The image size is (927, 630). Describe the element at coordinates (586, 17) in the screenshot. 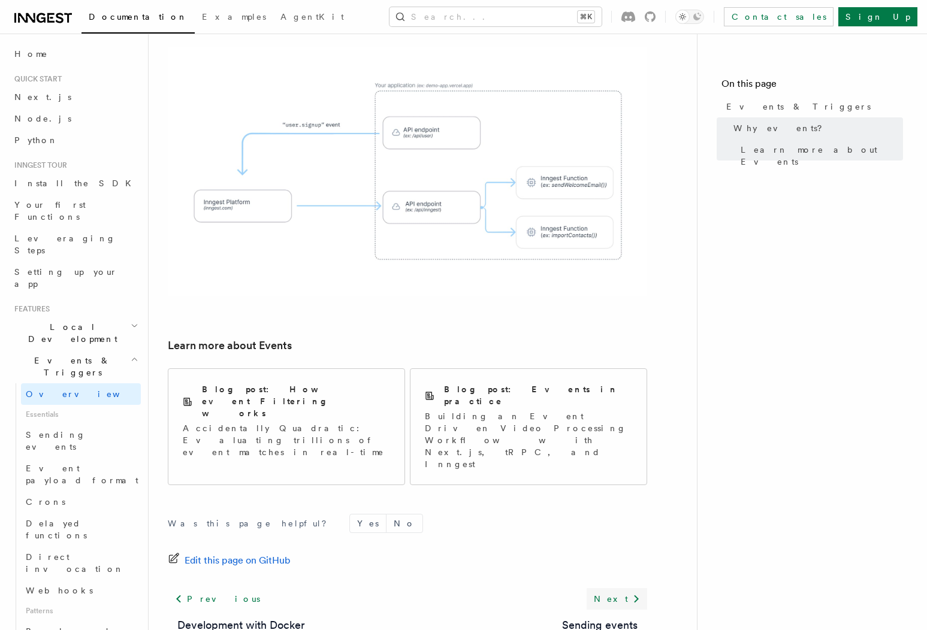

I see `kbd: ⌘K` at that location.